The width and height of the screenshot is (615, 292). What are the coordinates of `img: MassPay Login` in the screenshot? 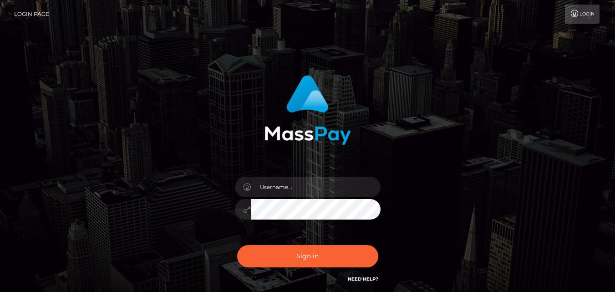 It's located at (308, 110).